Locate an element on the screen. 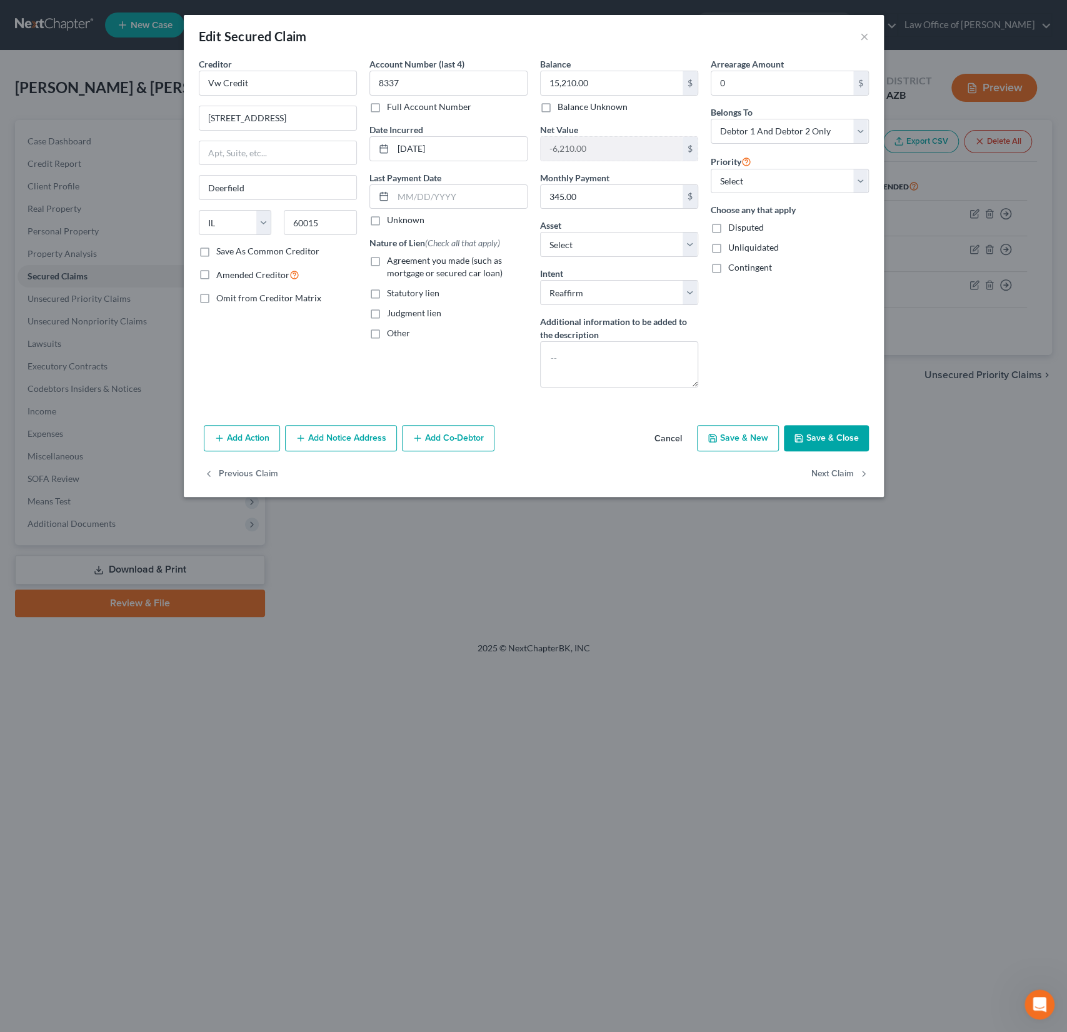 This screenshot has width=1067, height=1032. span: Unliquidated is located at coordinates (753, 247).